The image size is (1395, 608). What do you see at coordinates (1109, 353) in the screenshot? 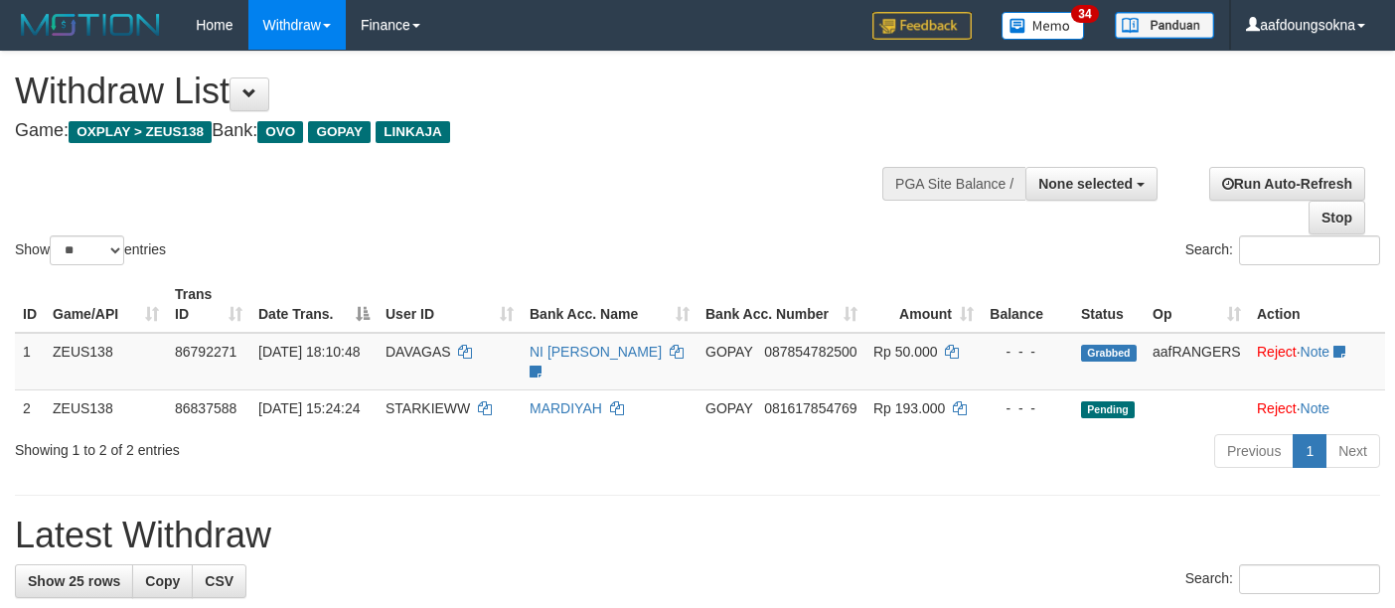
I see `span: Grabbed` at bounding box center [1109, 353].